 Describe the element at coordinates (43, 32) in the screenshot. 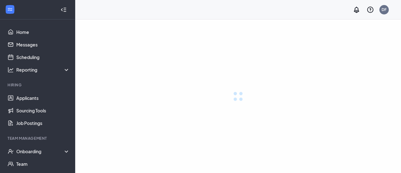

I see `a: Home` at that location.